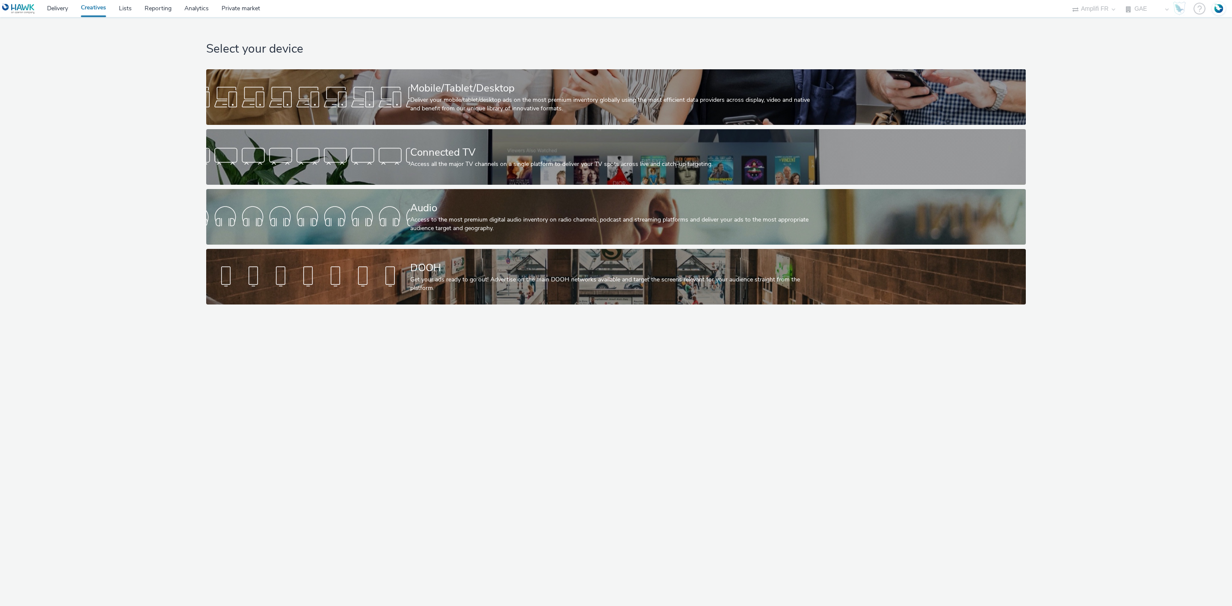 This screenshot has height=606, width=1232. What do you see at coordinates (1181, 9) in the screenshot?
I see `a: Hawk Academy` at bounding box center [1181, 9].